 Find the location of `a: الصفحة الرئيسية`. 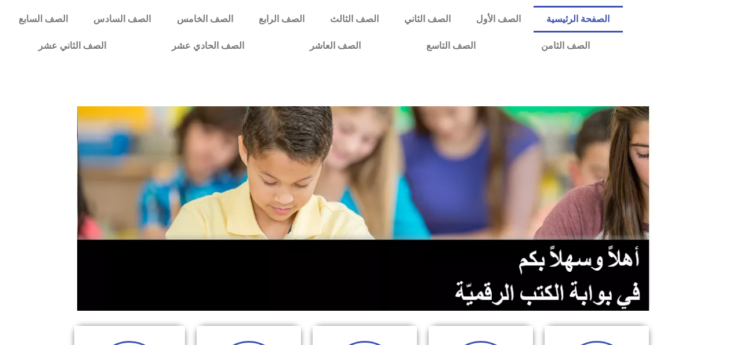

a: الصفحة الرئيسية is located at coordinates (578, 19).